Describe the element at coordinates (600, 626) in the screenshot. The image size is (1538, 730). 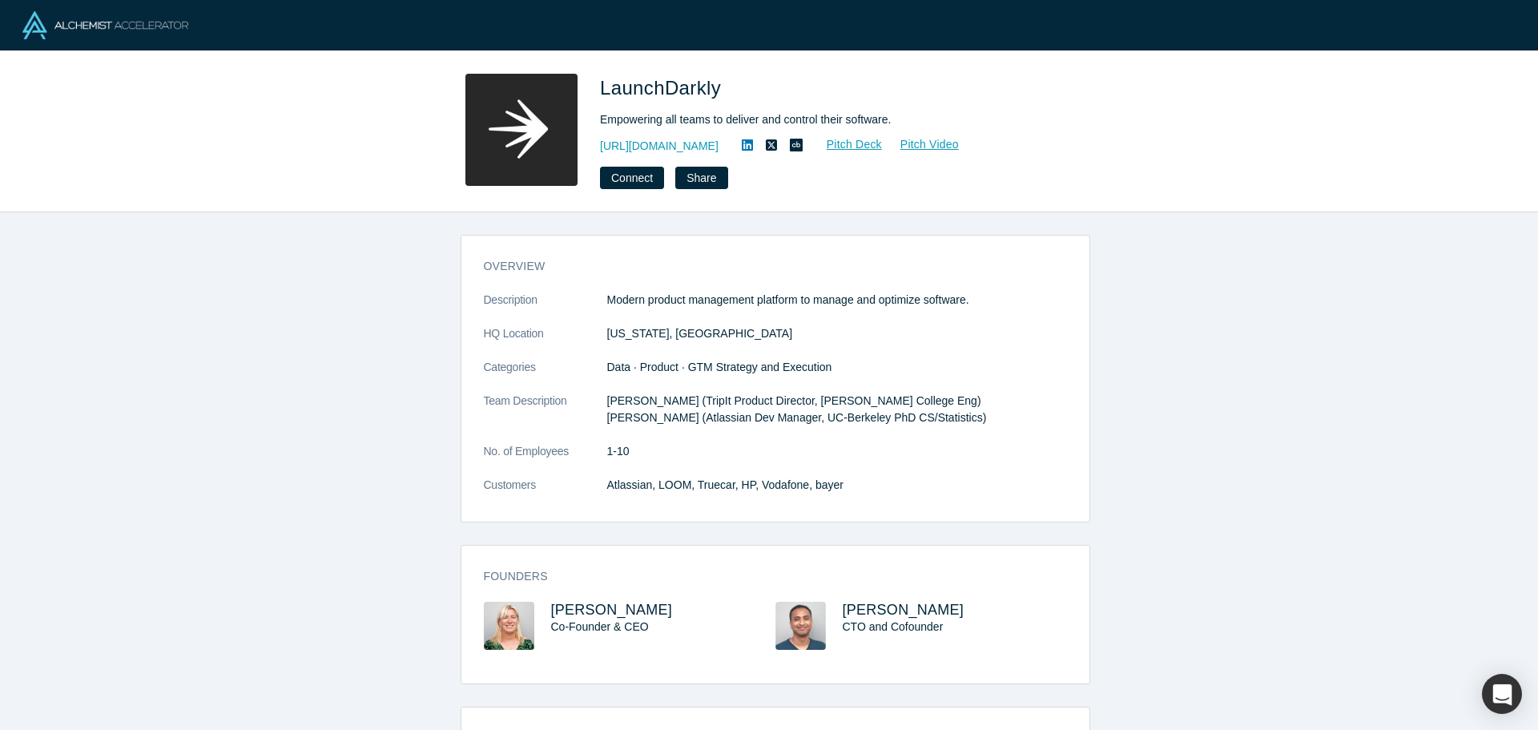
I see `span: Co-Founder & CEO` at that location.